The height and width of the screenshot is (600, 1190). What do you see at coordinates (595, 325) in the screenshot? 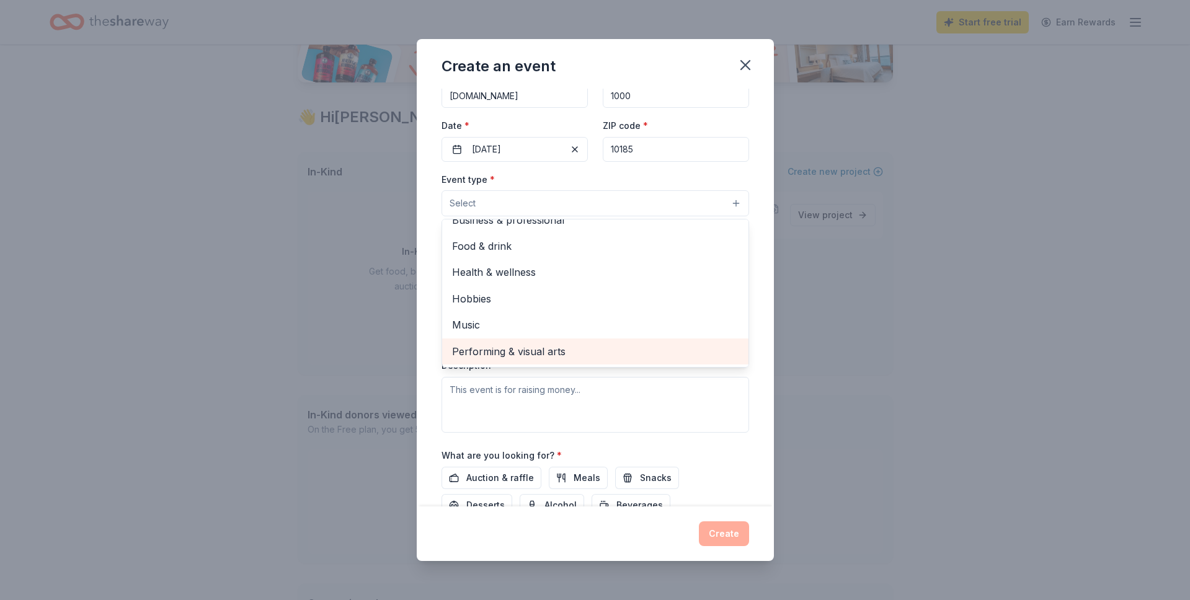
I see `span: Music` at bounding box center [595, 325].